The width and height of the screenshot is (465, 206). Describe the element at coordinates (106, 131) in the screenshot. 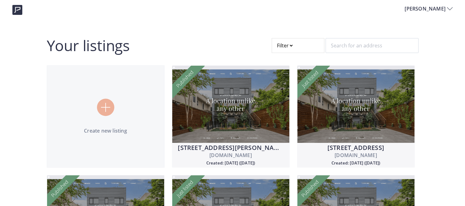

I see `p: Create new listing` at that location.